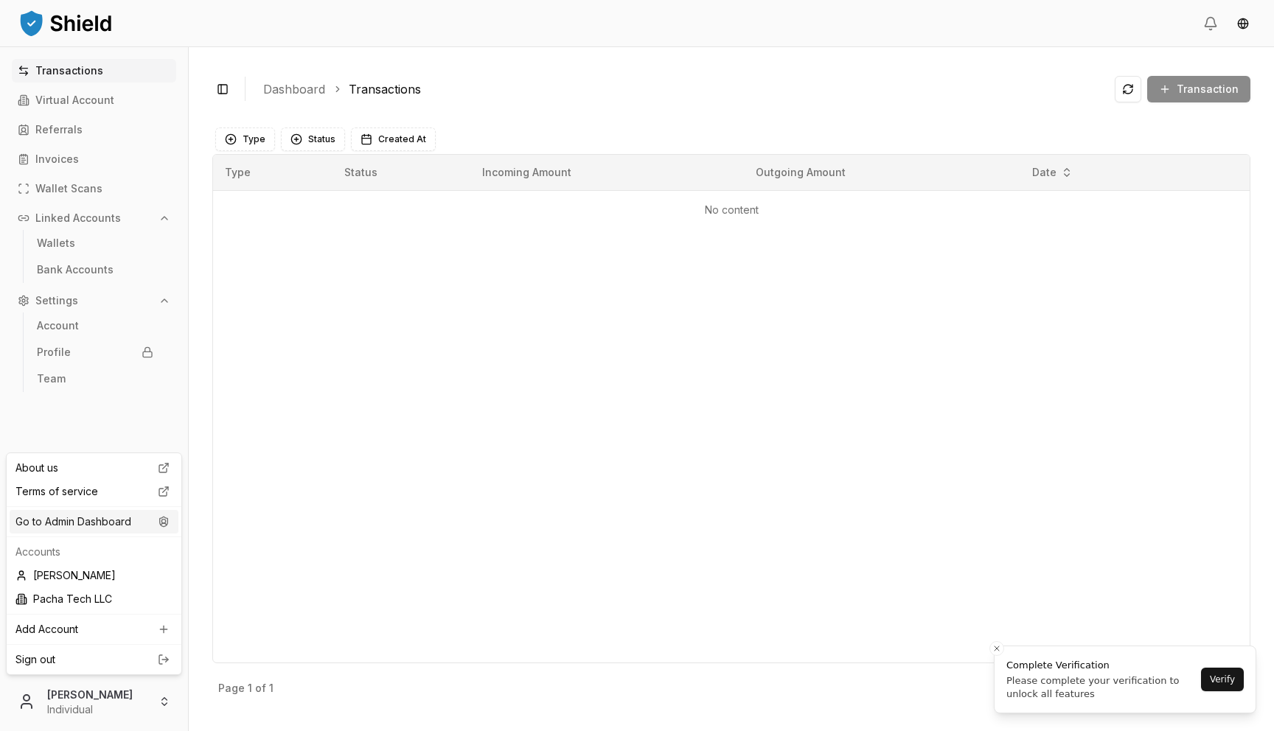  What do you see at coordinates (94, 599) in the screenshot?
I see `div: Pacha Tech LLC` at bounding box center [94, 599].